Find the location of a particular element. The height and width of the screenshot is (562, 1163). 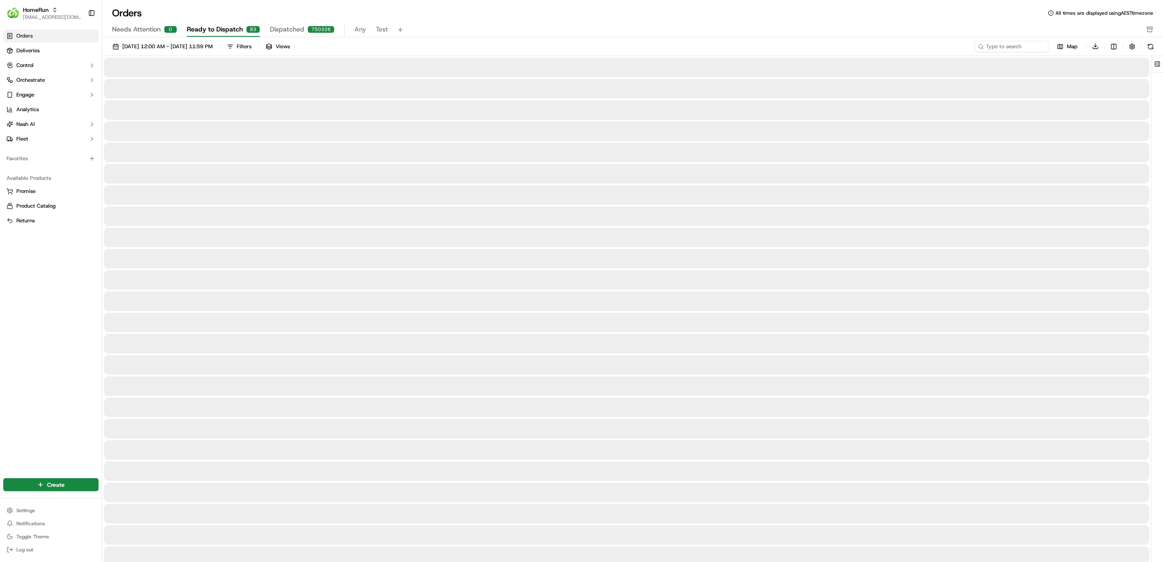

span: Orchestrate is located at coordinates (31, 80).